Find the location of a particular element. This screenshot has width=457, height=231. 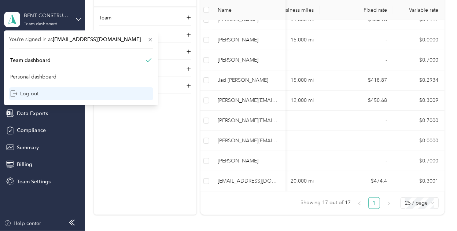

div: Log out is located at coordinates (24, 94).